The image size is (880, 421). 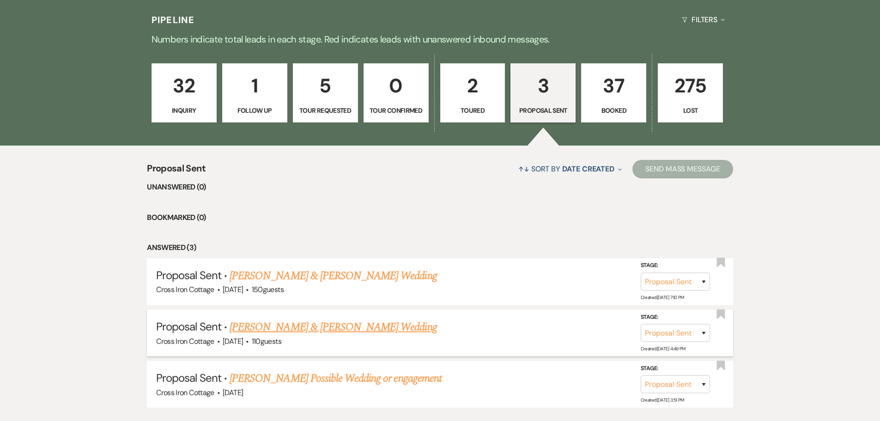 I want to click on p: Follow Up, so click(x=254, y=110).